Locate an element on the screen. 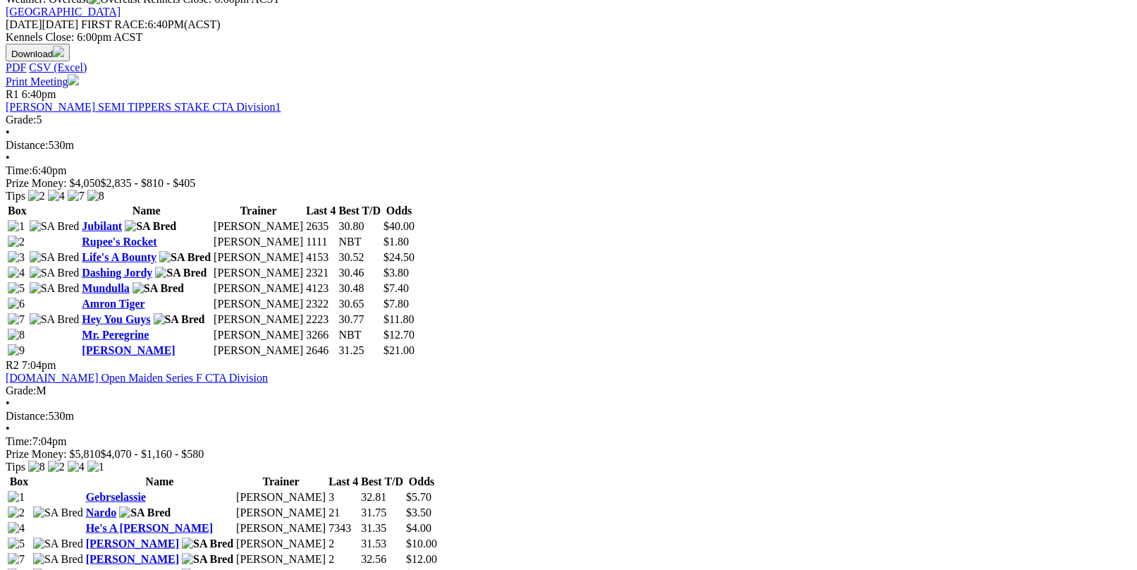 The width and height of the screenshot is (1137, 570). span: 7:04pm is located at coordinates (39, 365).